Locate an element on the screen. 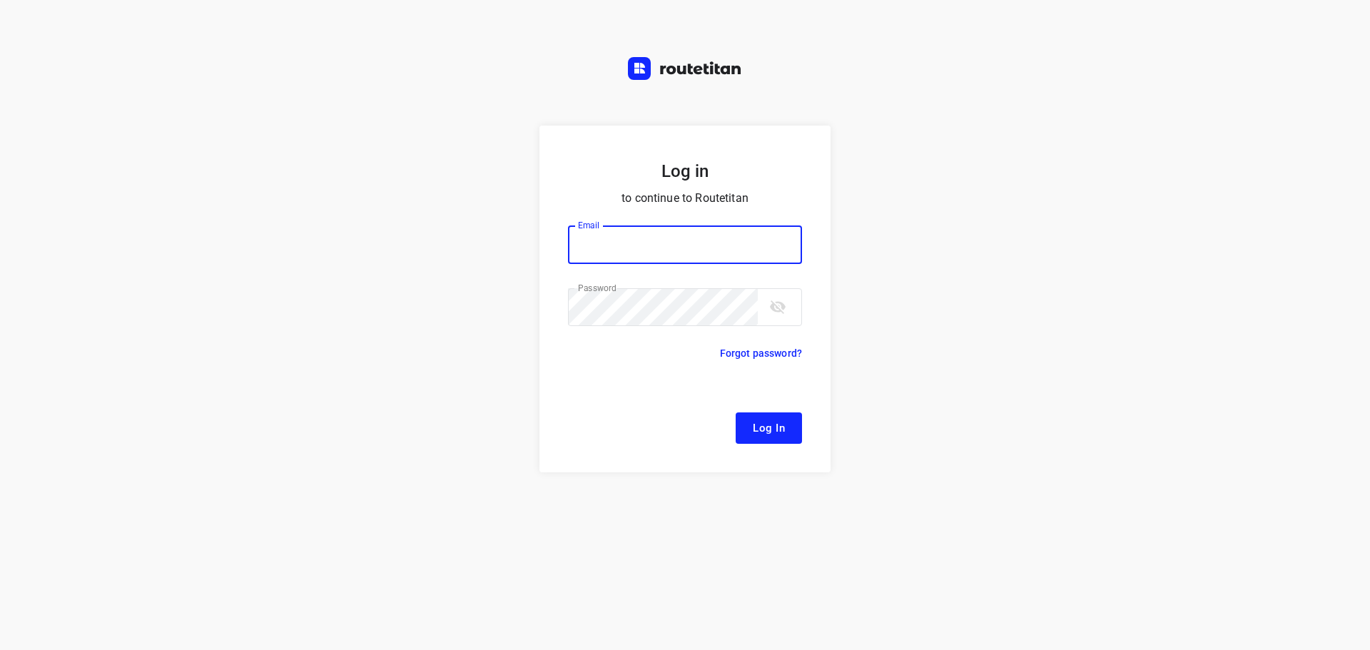 The height and width of the screenshot is (650, 1370). span: Log In is located at coordinates (769, 428).